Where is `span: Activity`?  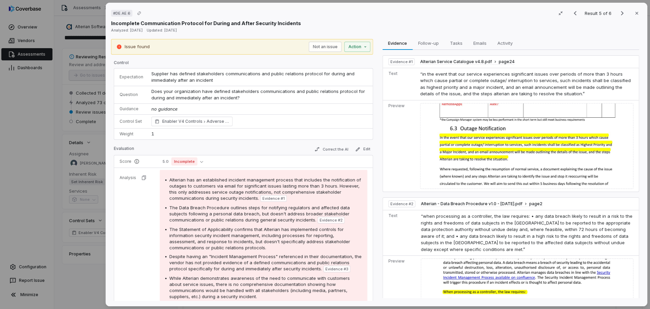 span: Activity is located at coordinates (505, 43).